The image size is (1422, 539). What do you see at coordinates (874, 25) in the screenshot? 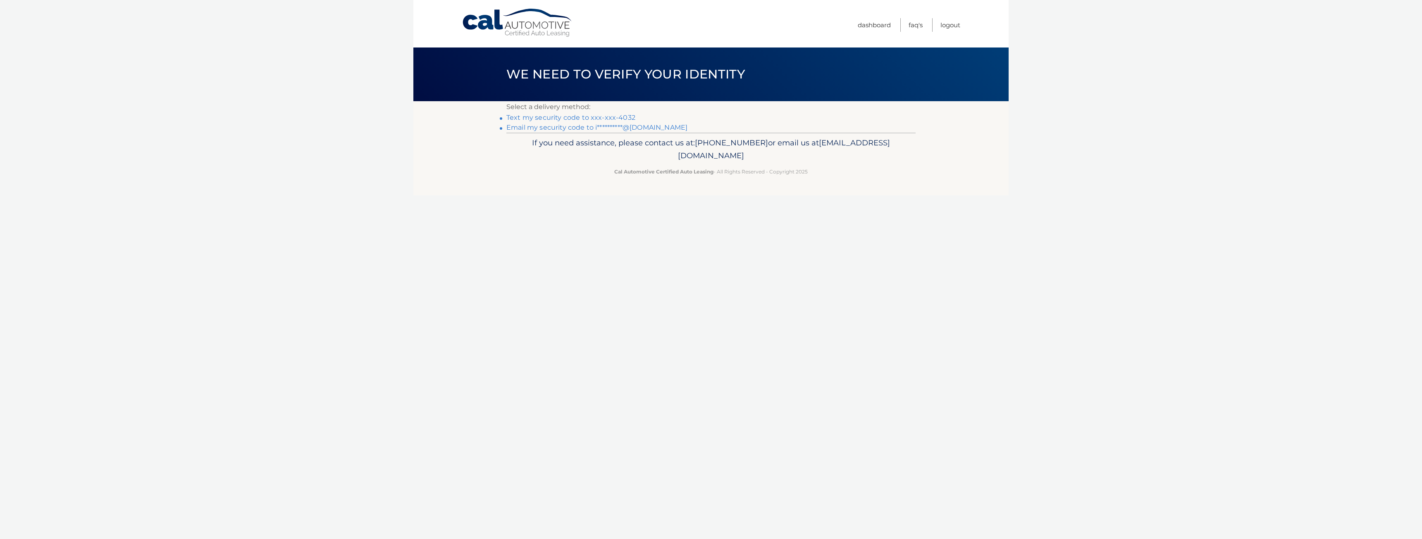
I see `a: Dashboard` at bounding box center [874, 25].